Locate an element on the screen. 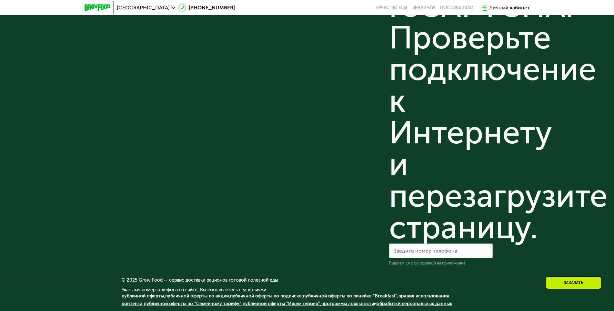 This screenshot has height=311, width=614. div: Заказать is located at coordinates (573, 282).